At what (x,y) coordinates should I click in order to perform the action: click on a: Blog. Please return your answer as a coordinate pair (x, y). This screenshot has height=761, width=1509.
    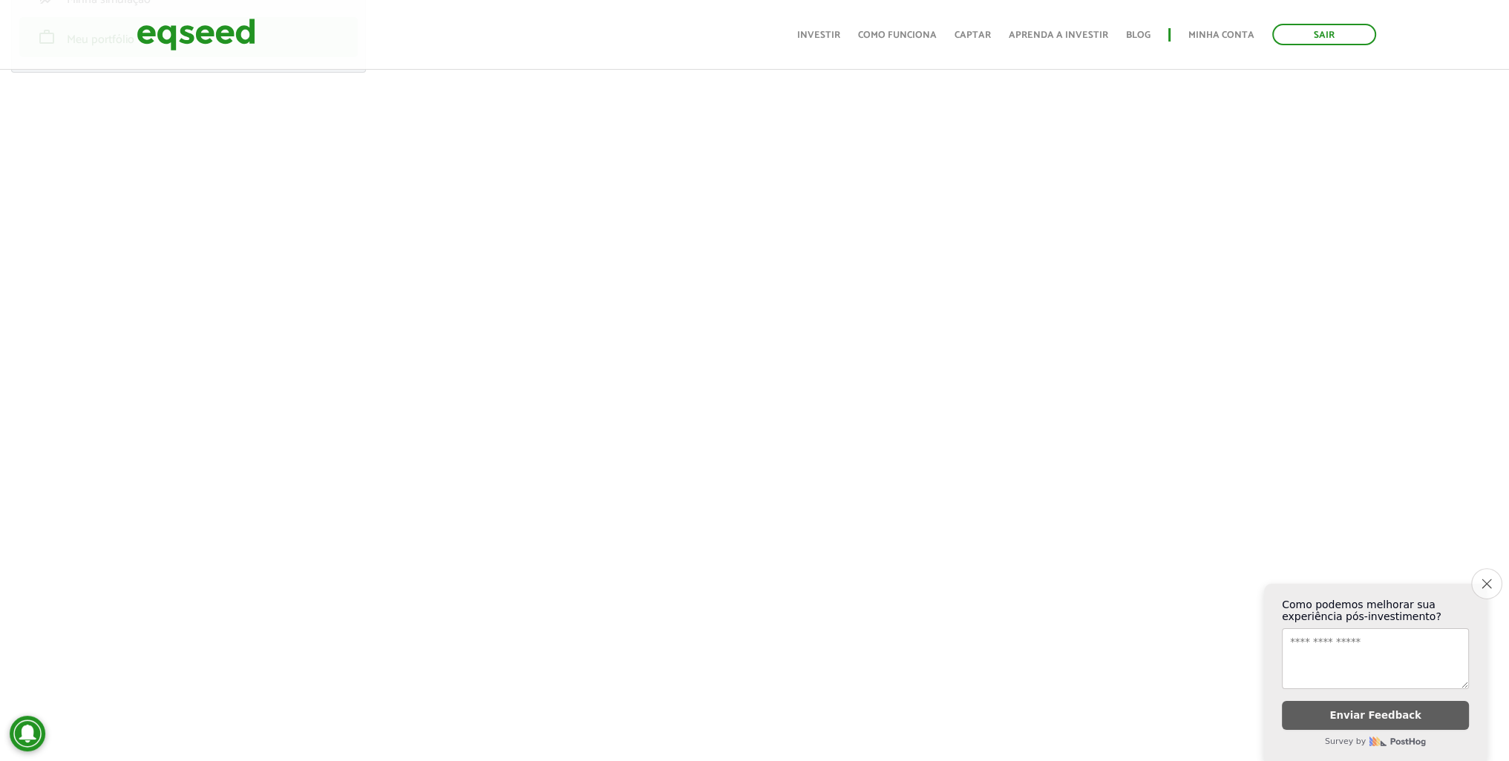
    Looking at the image, I should click on (1138, 35).